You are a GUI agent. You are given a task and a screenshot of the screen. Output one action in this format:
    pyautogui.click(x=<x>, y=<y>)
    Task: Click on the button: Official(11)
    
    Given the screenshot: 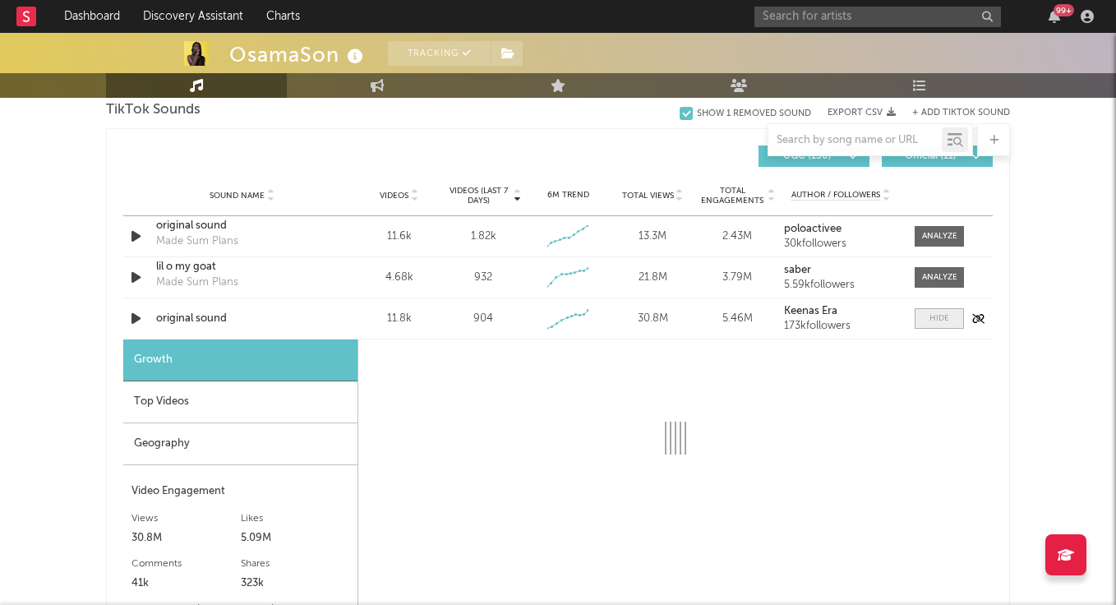 What is the action you would take?
    pyautogui.click(x=937, y=156)
    